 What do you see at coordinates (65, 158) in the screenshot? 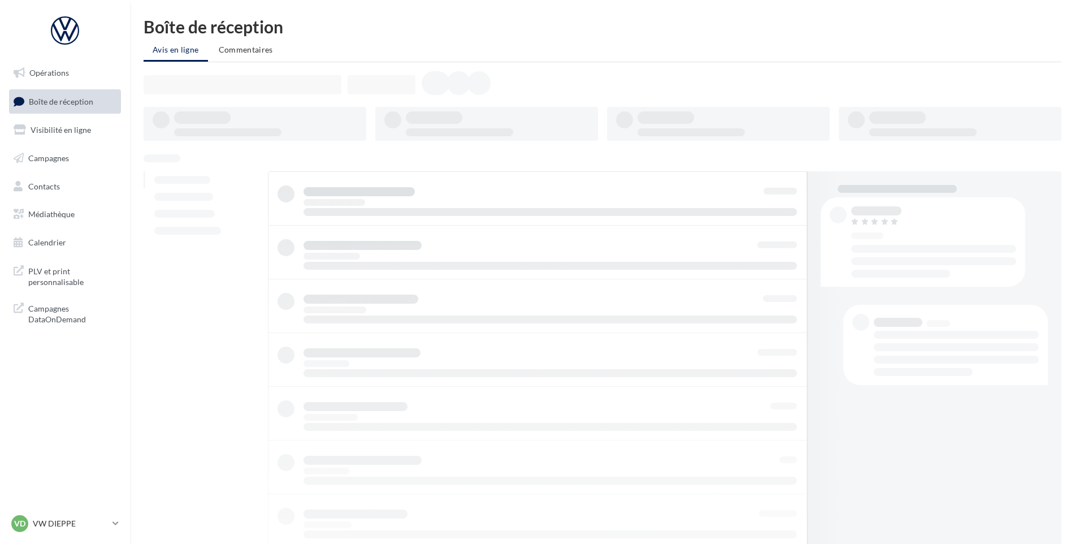
I see `a: Campagnes` at bounding box center [65, 158].